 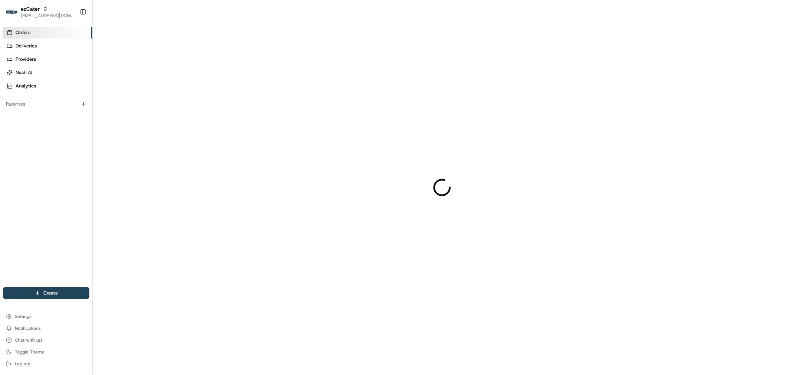 What do you see at coordinates (28, 328) in the screenshot?
I see `span: Notifications` at bounding box center [28, 328].